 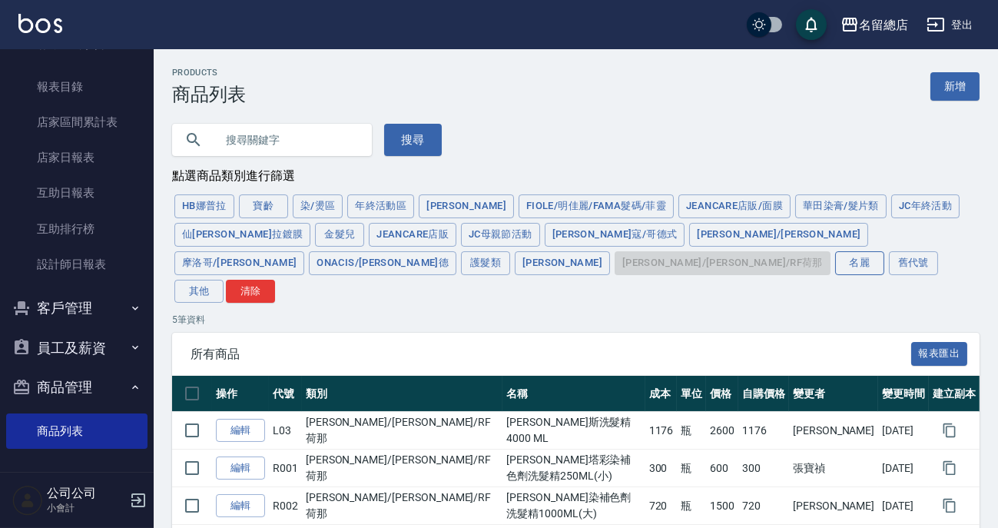 I want to click on button: 商品管理, so click(x=77, y=387).